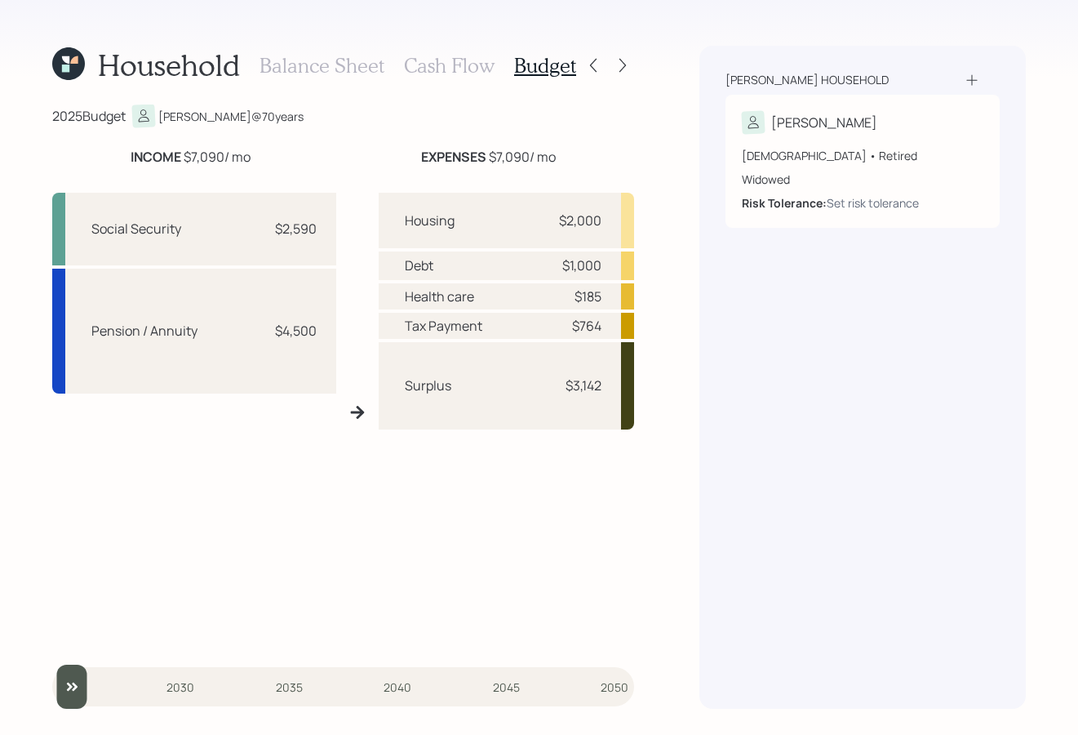 The width and height of the screenshot is (1078, 735). What do you see at coordinates (428, 385) in the screenshot?
I see `div: Surplus` at bounding box center [428, 385].